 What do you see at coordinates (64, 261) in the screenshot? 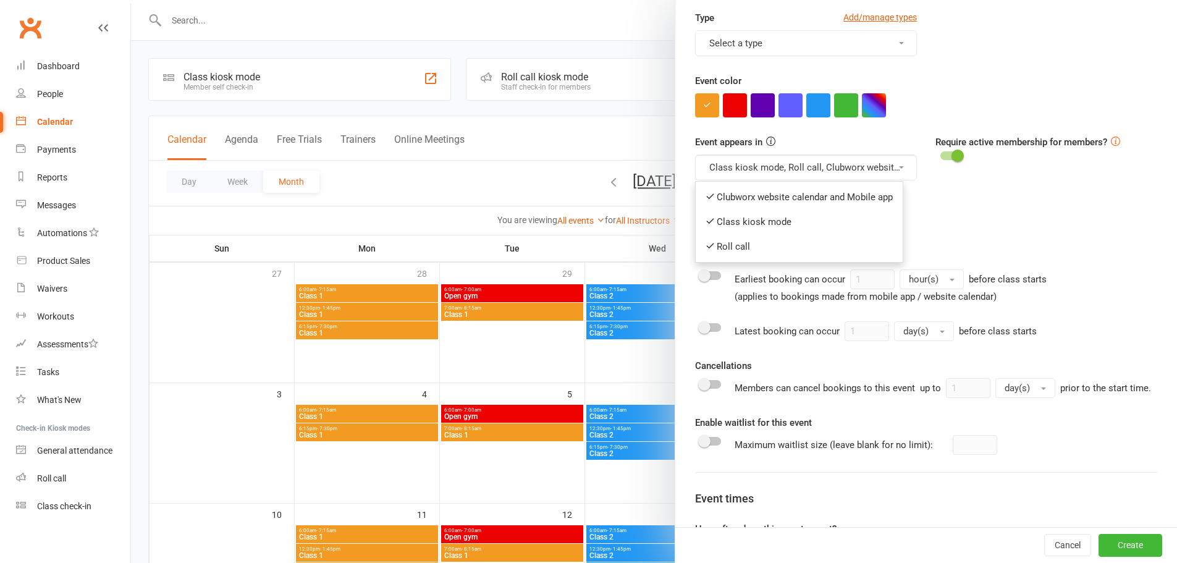
I see `div: Product Sales` at bounding box center [64, 261].